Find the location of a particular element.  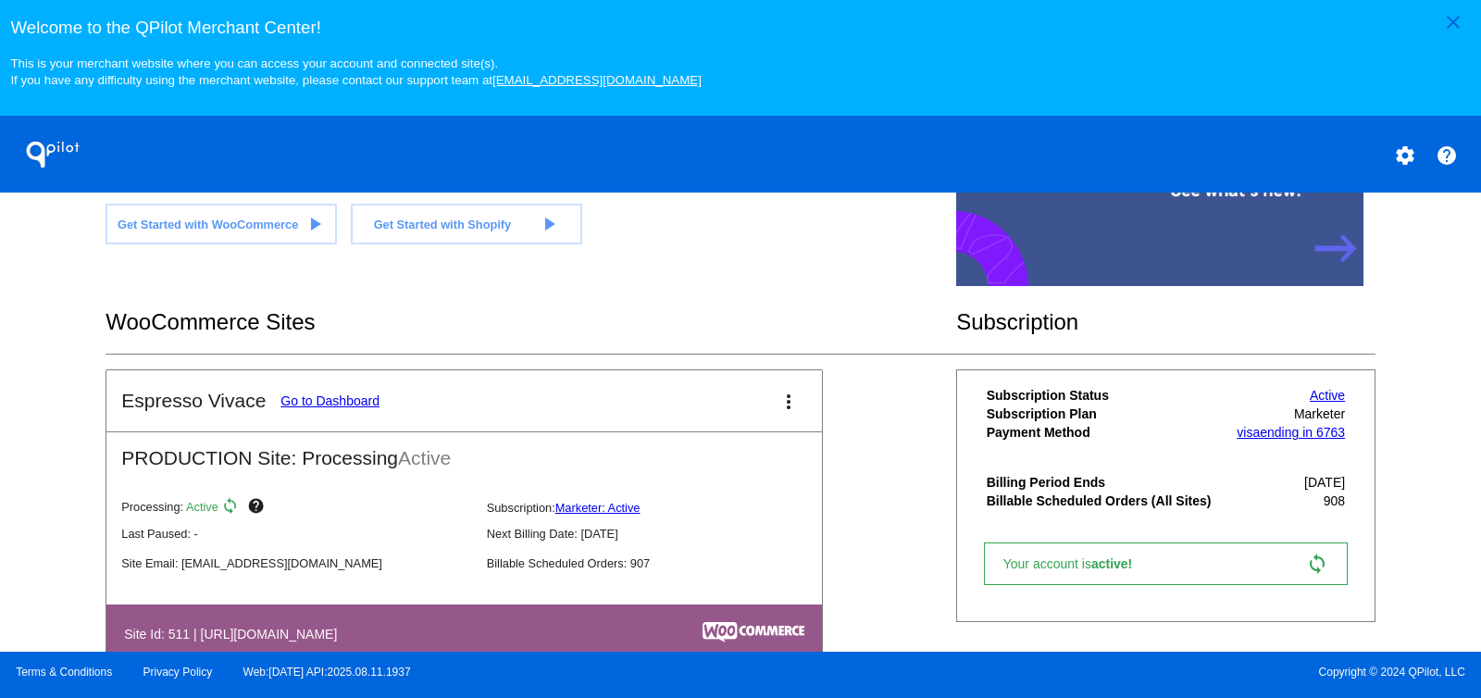

th: Billable Scheduled Orders (All Sites) is located at coordinates (1106, 501).